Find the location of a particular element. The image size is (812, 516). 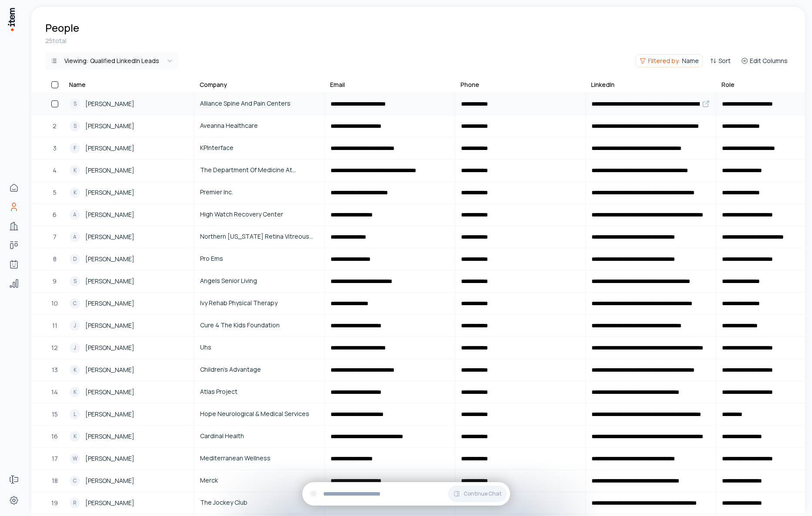

div: C is located at coordinates (75, 304).